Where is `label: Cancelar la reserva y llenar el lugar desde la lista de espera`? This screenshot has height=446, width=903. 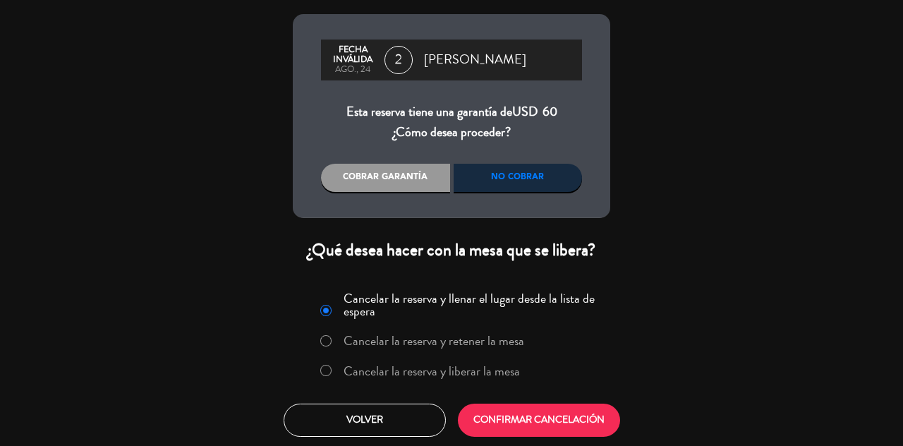
label: Cancelar la reserva y llenar el lugar desde la lista de espera is located at coordinates (473, 305).